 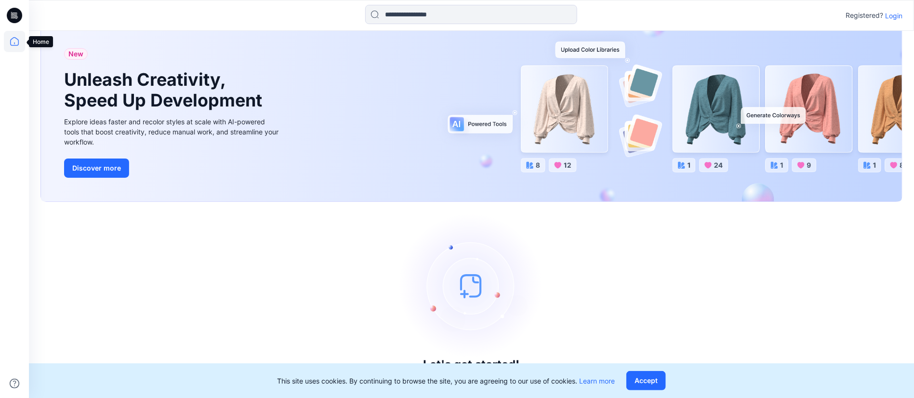 What do you see at coordinates (165, 90) in the screenshot?
I see `h1: Unleash Creativity, Speed Up Development` at bounding box center [165, 90].